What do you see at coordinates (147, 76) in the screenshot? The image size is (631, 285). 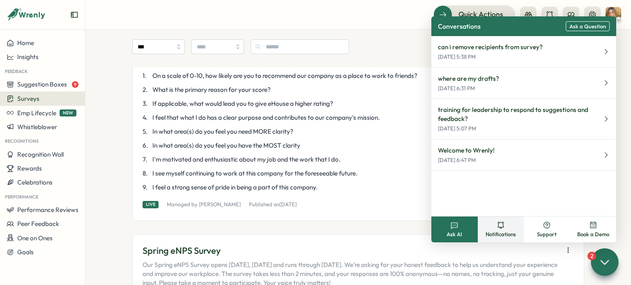 I see `span: 1 .` at bounding box center [147, 76].